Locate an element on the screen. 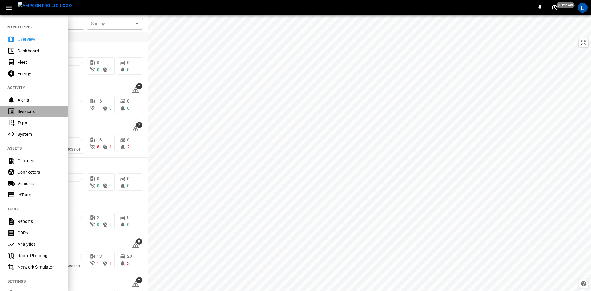  div: Alerts is located at coordinates (39, 100).